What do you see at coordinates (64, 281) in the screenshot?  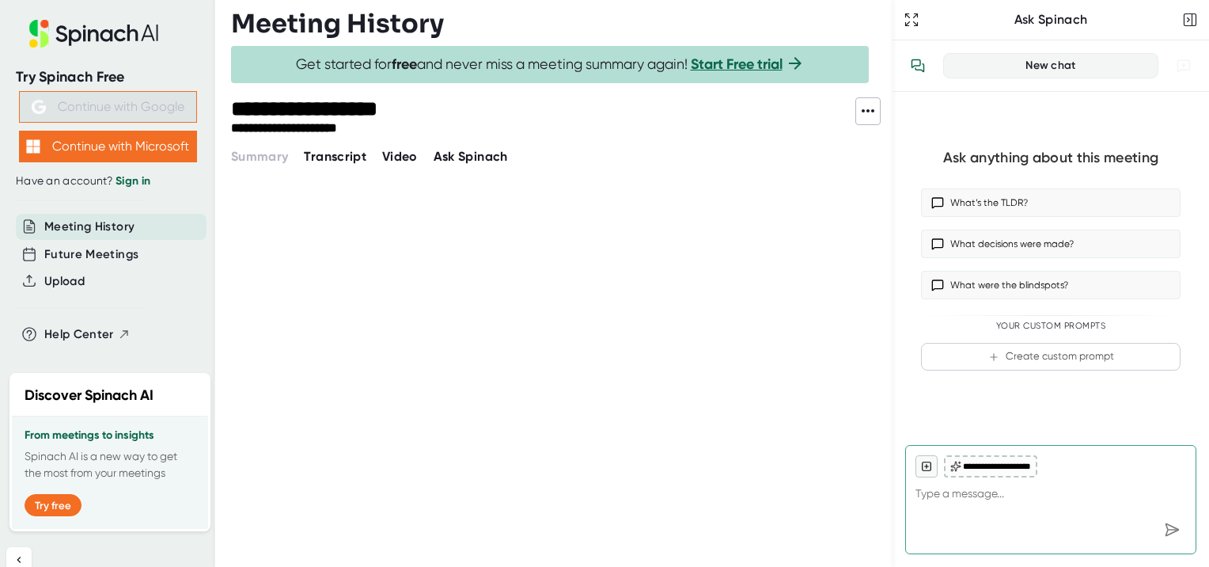 I see `button: Upload` at bounding box center [64, 281].